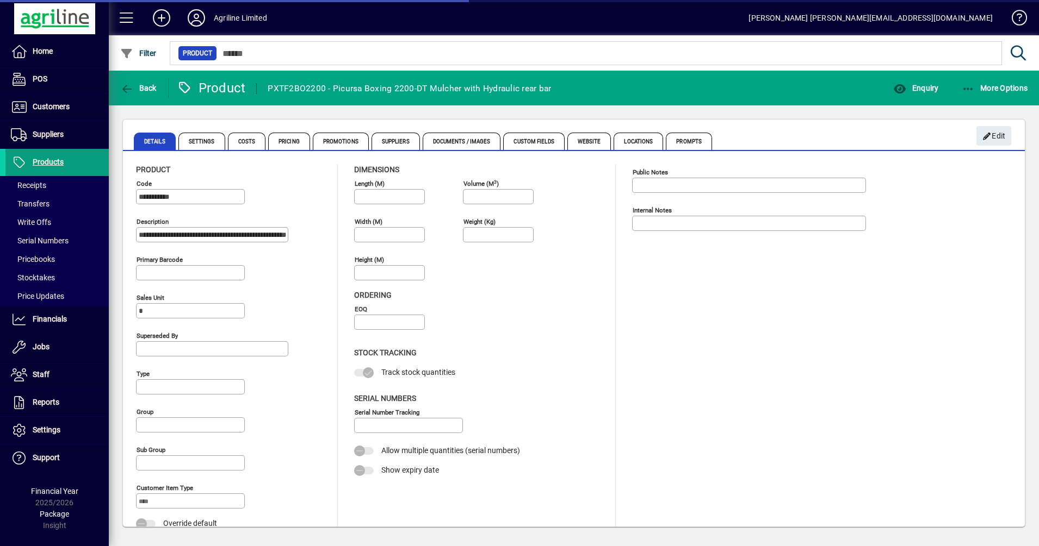 Image resolution: width=1039 pixels, height=546 pixels. Describe the element at coordinates (993, 136) in the screenshot. I see `button: Edit` at that location.